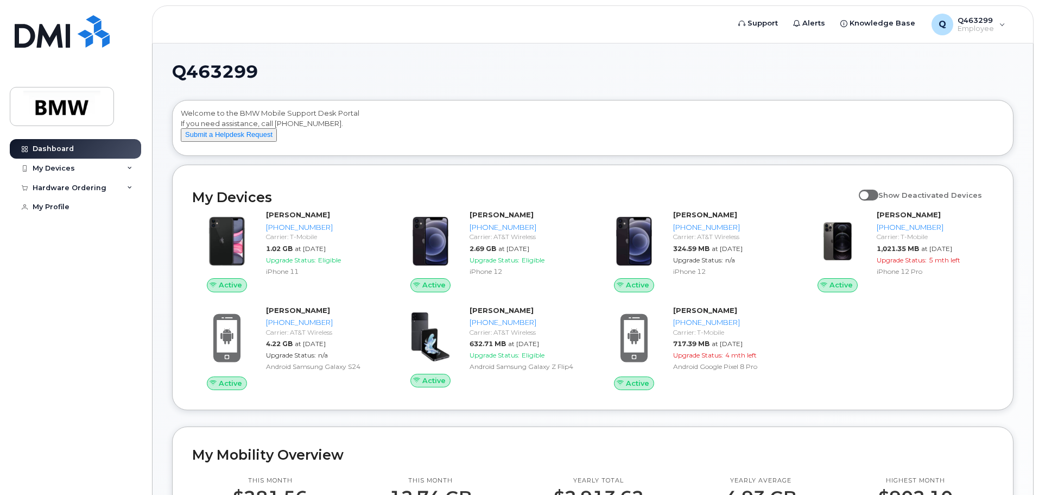  I want to click on input: Show Deactivated Devices, so click(863, 189).